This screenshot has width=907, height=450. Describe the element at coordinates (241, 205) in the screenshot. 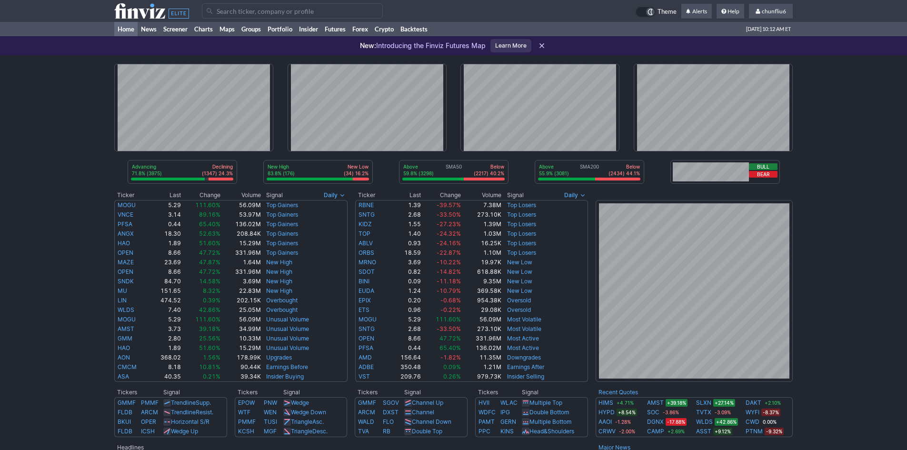

I see `td: 56.09M` at that location.